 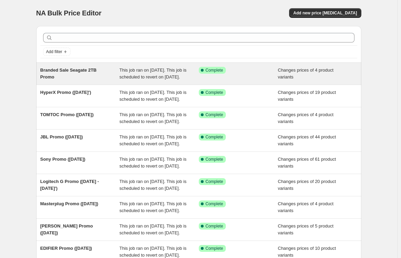 What do you see at coordinates (307, 251) in the screenshot?
I see `span: Changes prices of 10 product variants` at bounding box center [307, 251].